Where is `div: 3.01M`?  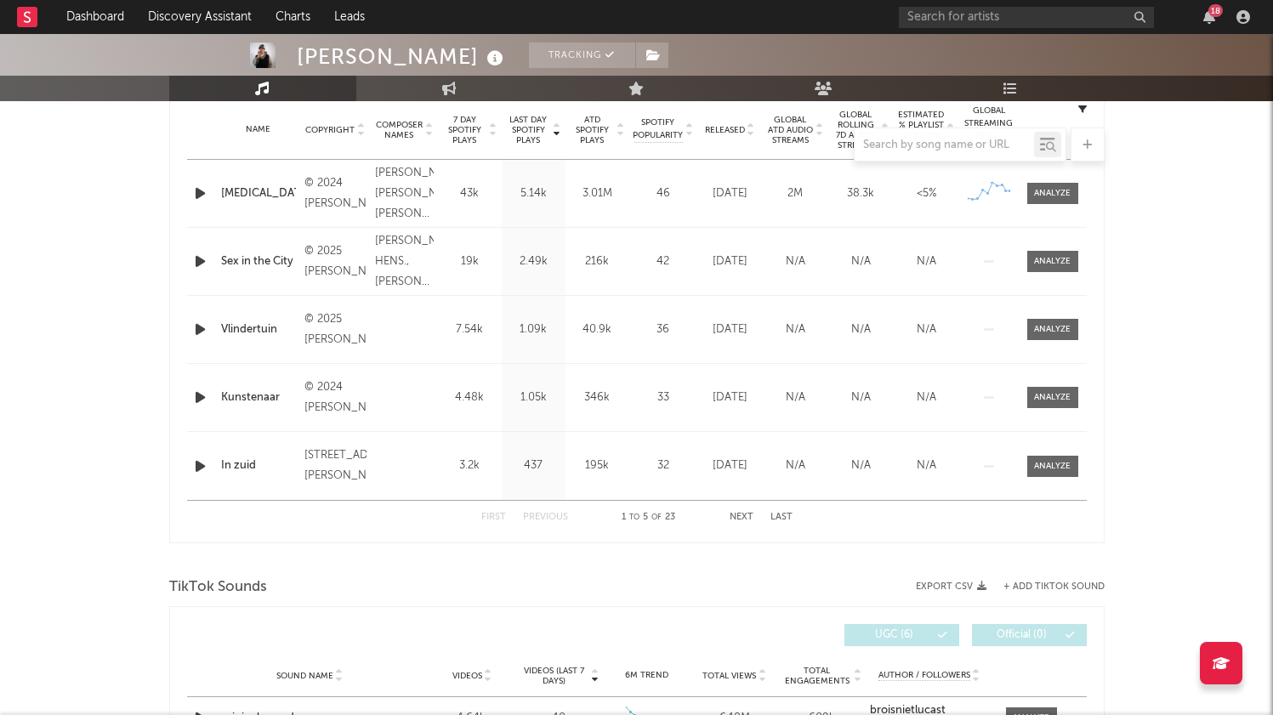
div: 3.01M is located at coordinates (597, 194).